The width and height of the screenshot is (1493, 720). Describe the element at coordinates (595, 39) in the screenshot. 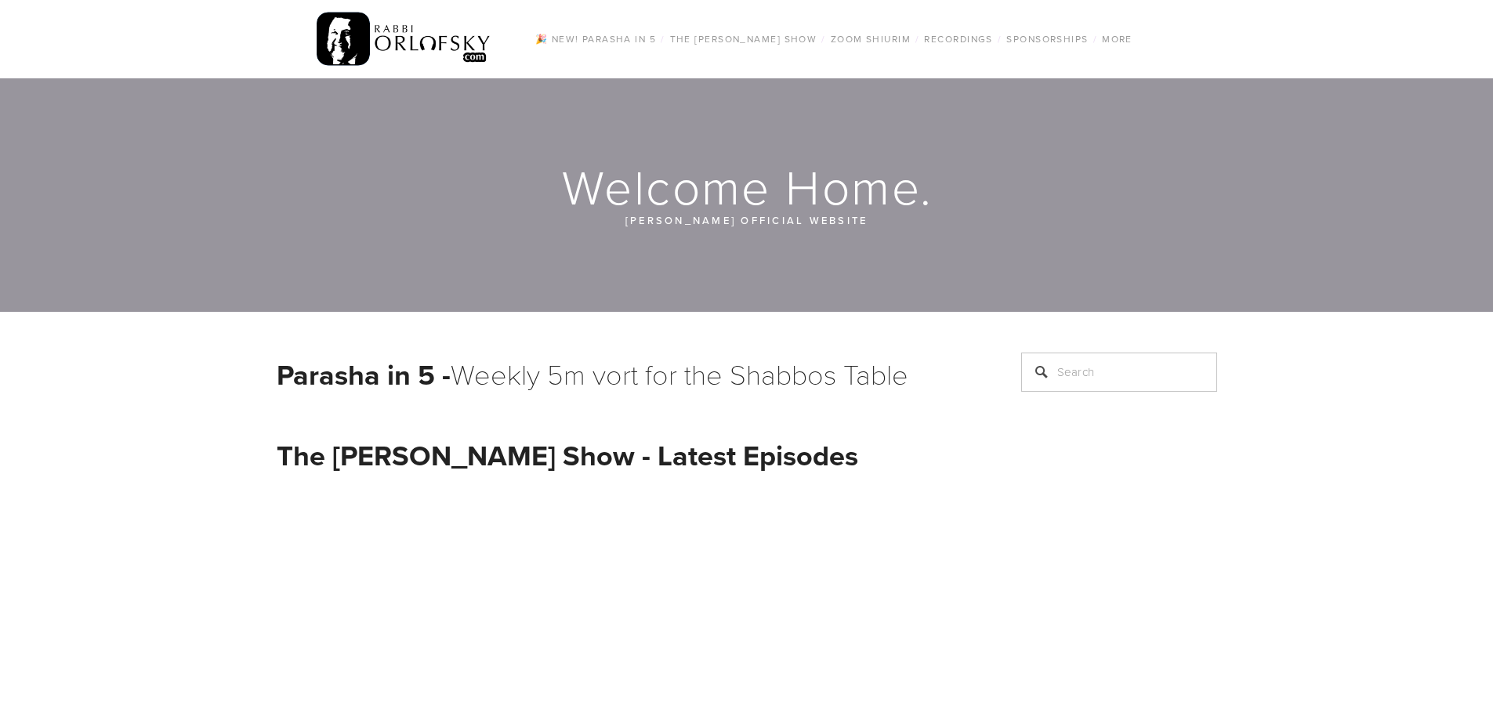

I see `a: 🎉 NEW! Parasha in 5` at that location.